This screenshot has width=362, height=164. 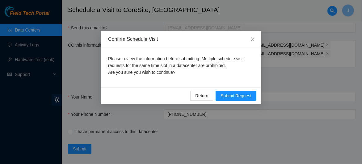 I want to click on button: Return, so click(x=202, y=96).